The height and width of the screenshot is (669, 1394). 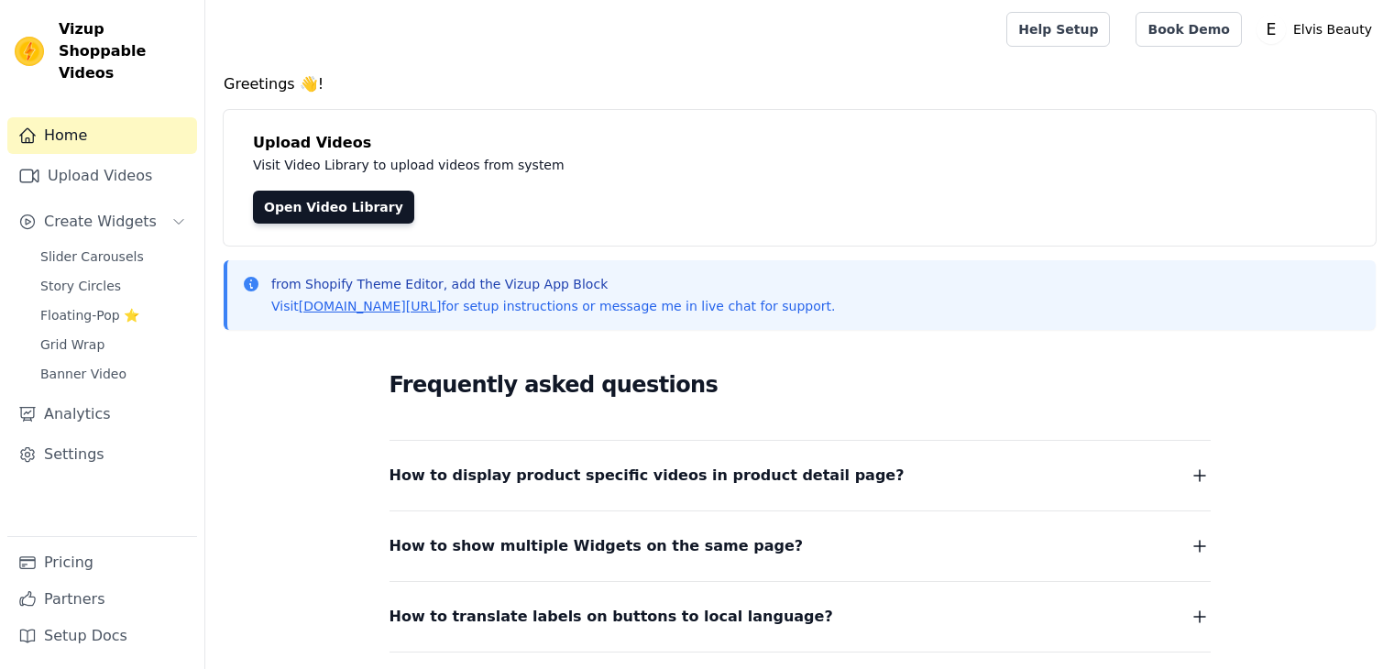 I want to click on a: Partners, so click(x=102, y=600).